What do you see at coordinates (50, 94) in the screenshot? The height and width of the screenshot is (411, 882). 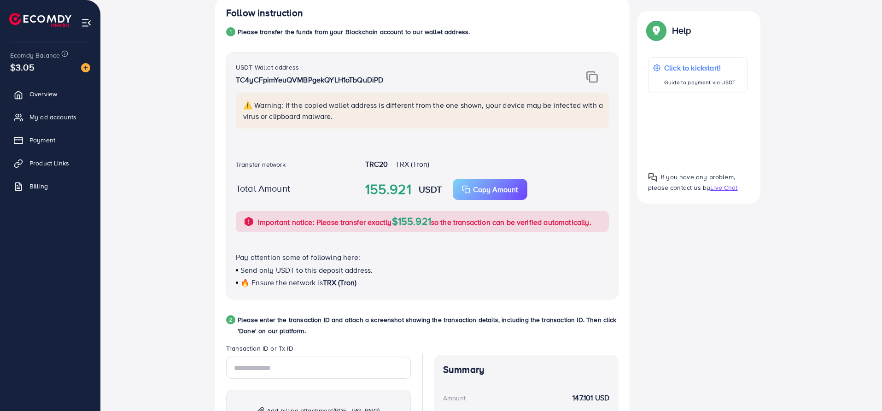 I see `a: Overview` at bounding box center [50, 94].